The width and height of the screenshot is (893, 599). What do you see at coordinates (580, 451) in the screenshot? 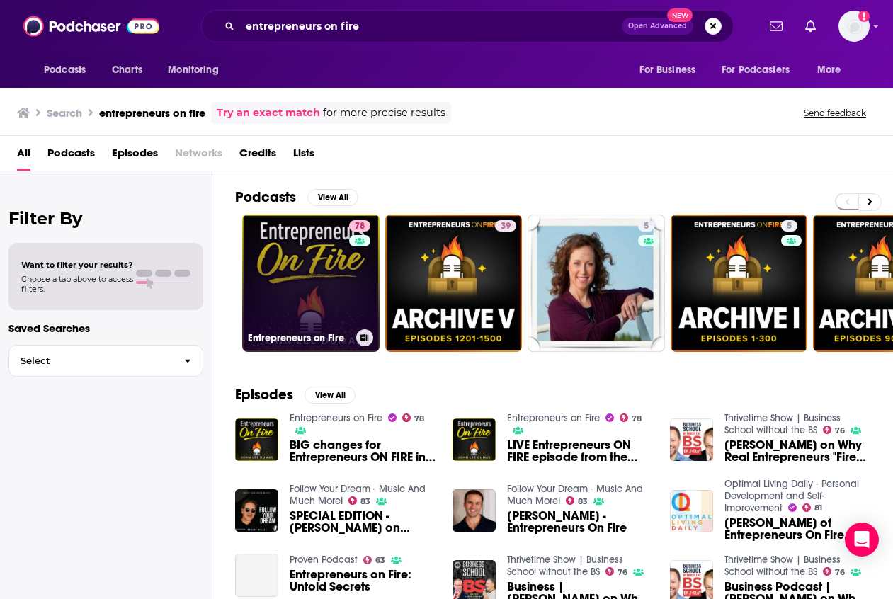
I see `span: LIVE Entrepreneurs ON FIRE episode from the Traffic and Conversion conference` at bounding box center [580, 451].